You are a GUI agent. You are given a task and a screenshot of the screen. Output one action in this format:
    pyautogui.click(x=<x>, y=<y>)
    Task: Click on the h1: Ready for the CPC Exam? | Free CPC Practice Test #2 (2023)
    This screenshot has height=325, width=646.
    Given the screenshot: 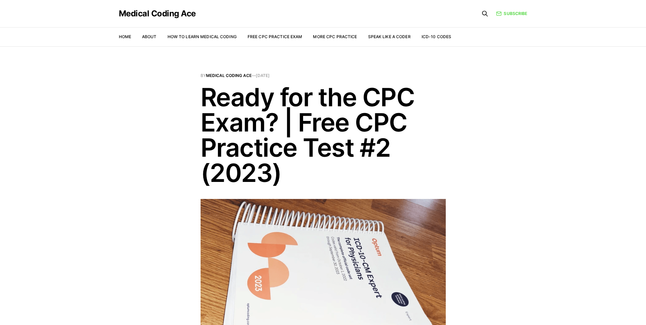 What is the action you would take?
    pyautogui.click(x=323, y=135)
    